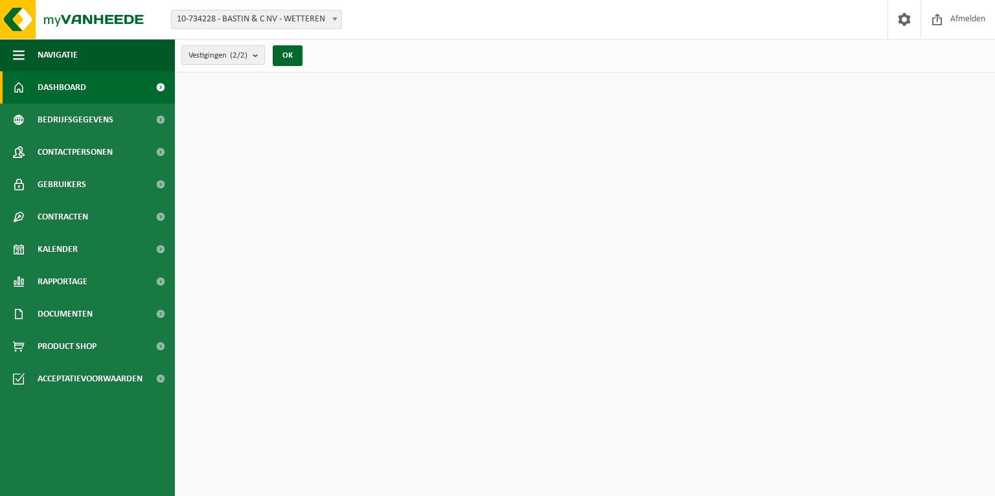 Image resolution: width=995 pixels, height=496 pixels. I want to click on span: Documenten, so click(65, 314).